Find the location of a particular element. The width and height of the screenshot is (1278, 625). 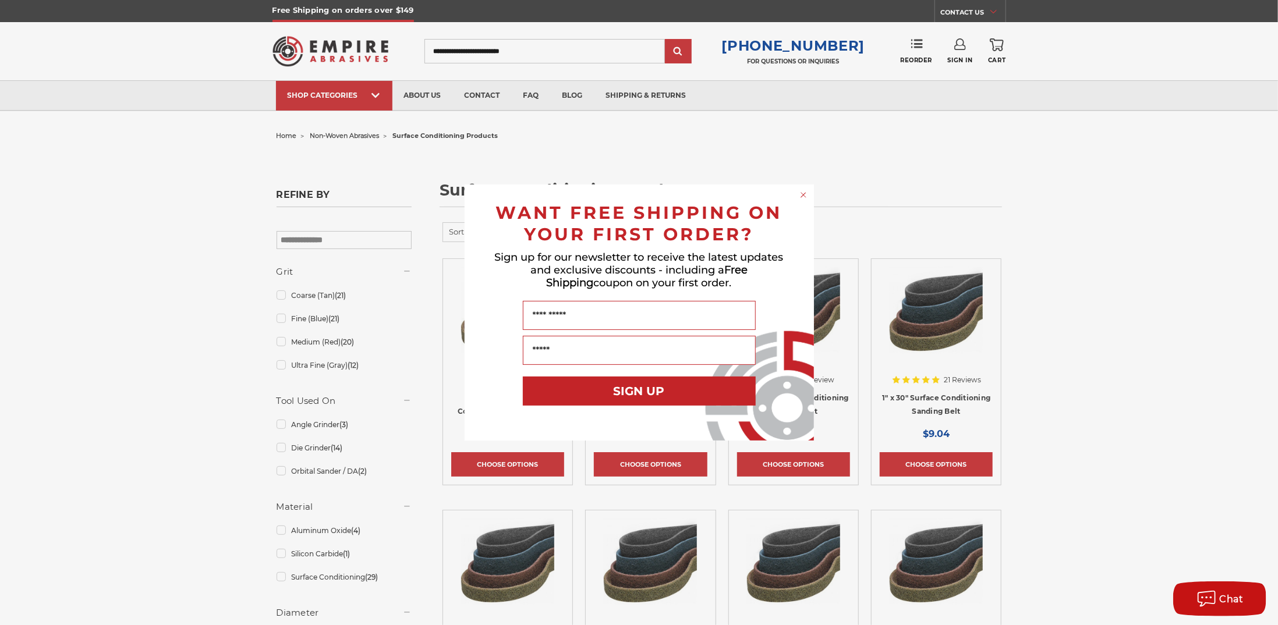

button: Close dialog is located at coordinates (804, 195).